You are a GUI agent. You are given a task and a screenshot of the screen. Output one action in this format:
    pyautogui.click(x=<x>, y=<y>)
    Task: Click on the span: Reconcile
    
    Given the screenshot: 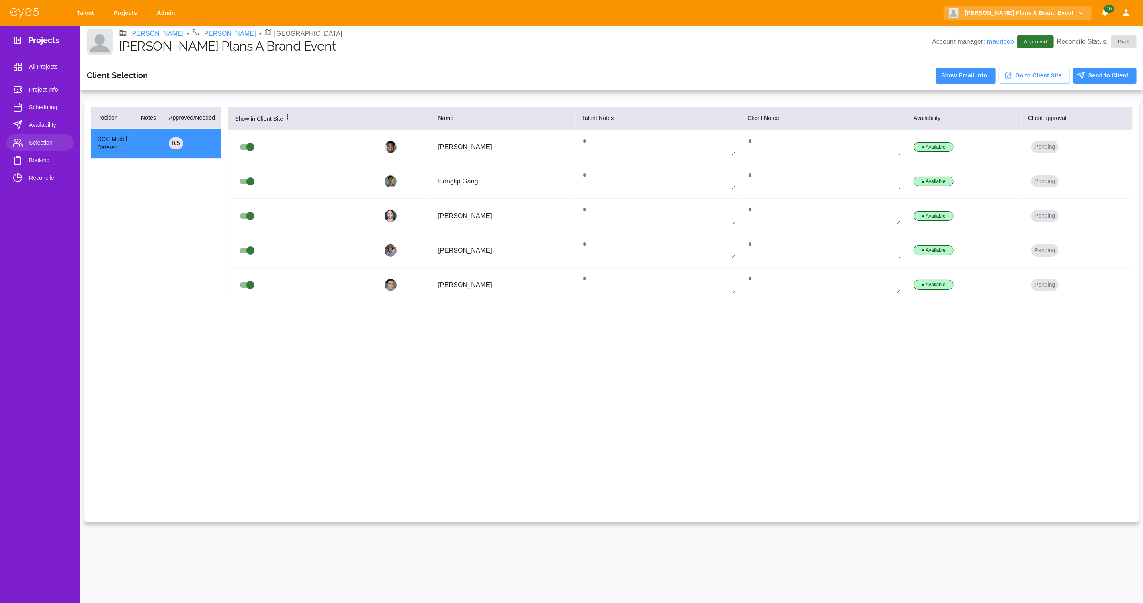 What is the action you would take?
    pyautogui.click(x=48, y=178)
    